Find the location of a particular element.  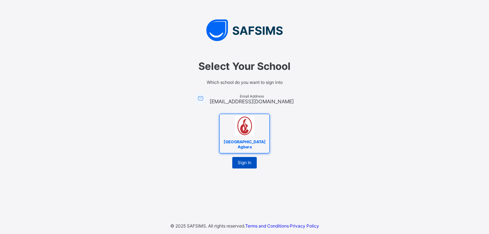

span: © 2025 SAFSIMS. All rights reserved. is located at coordinates (208, 226).